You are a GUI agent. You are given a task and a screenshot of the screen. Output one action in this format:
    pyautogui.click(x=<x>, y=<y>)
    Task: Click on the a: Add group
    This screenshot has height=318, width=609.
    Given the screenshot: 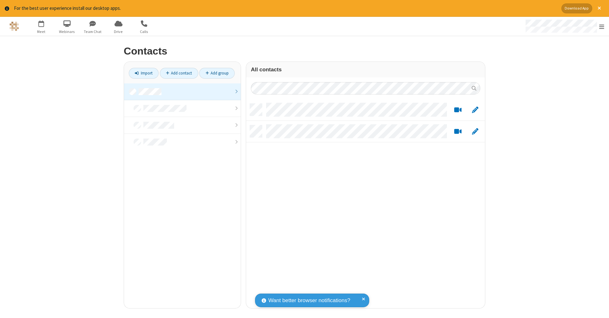 What is the action you would take?
    pyautogui.click(x=217, y=73)
    